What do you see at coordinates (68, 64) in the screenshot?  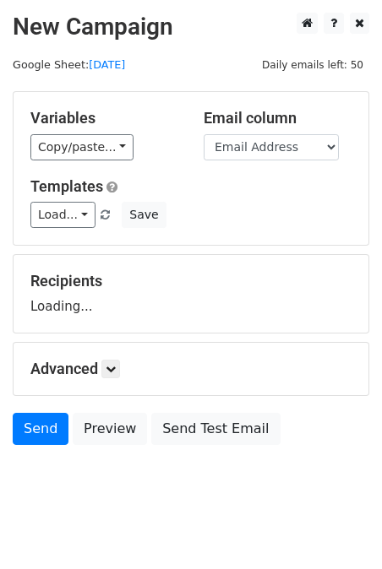 I see `small: Google Sheet:` at bounding box center [68, 64].